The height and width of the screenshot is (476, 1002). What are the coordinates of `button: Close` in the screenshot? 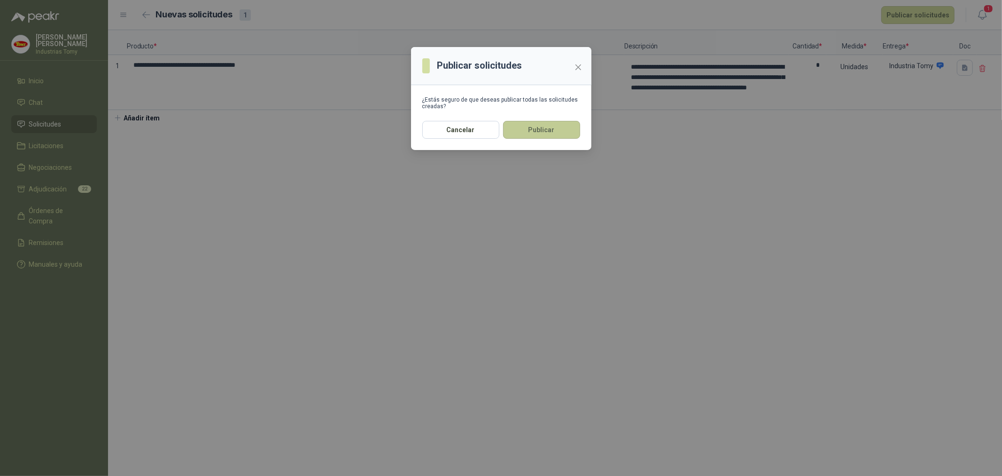 It's located at (578, 67).